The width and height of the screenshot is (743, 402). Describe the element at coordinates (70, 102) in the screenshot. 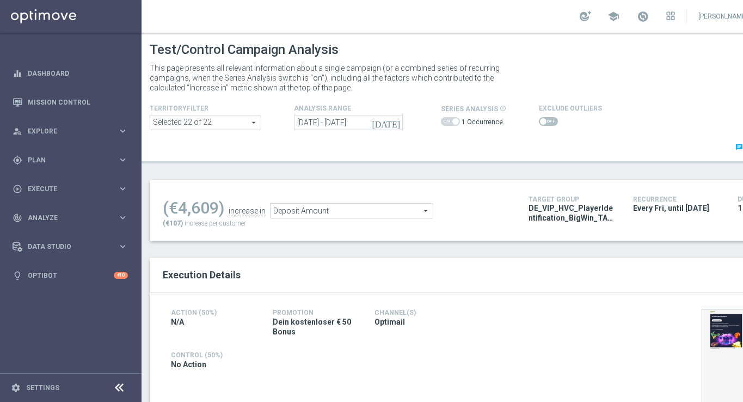

I see `button: Mission Control` at that location.